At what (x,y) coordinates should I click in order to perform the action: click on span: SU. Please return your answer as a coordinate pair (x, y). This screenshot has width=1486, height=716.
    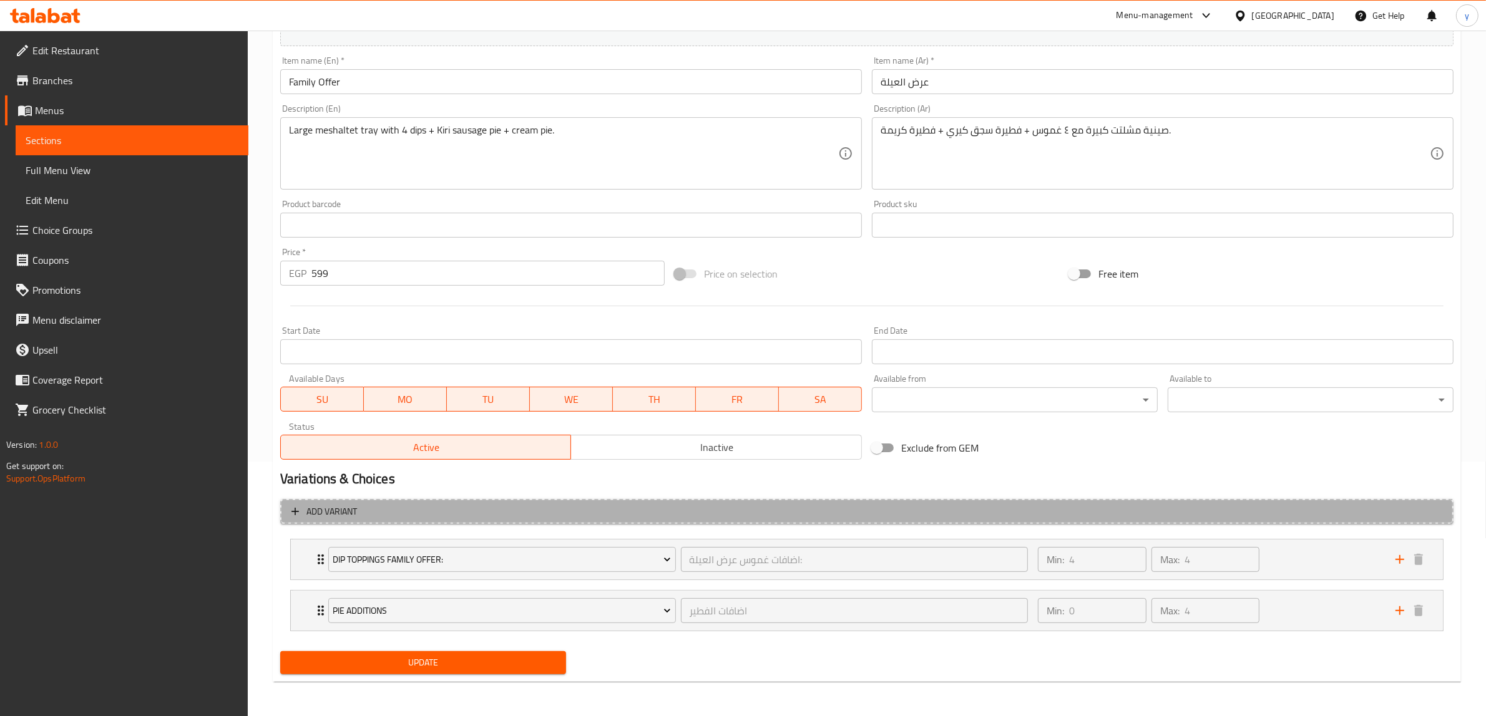
    Looking at the image, I should click on (322, 399).